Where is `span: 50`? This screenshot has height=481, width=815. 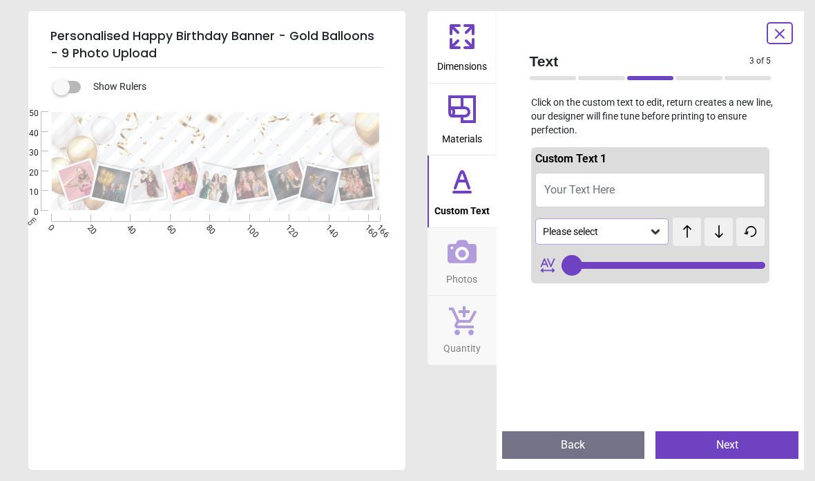 span: 50 is located at coordinates (26, 113).